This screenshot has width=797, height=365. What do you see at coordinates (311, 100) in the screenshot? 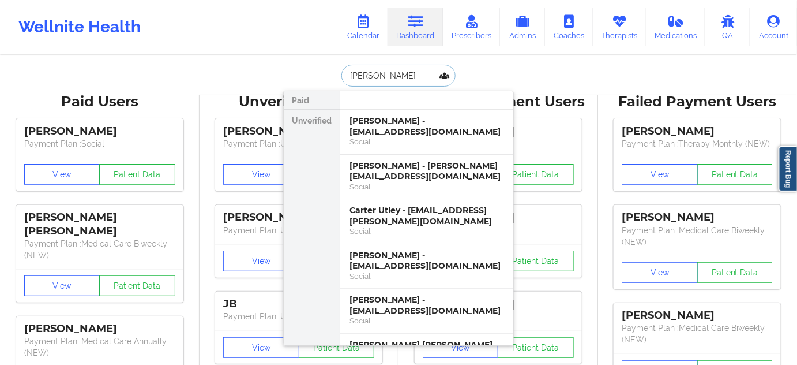
I see `div: Paid` at bounding box center [311, 100].